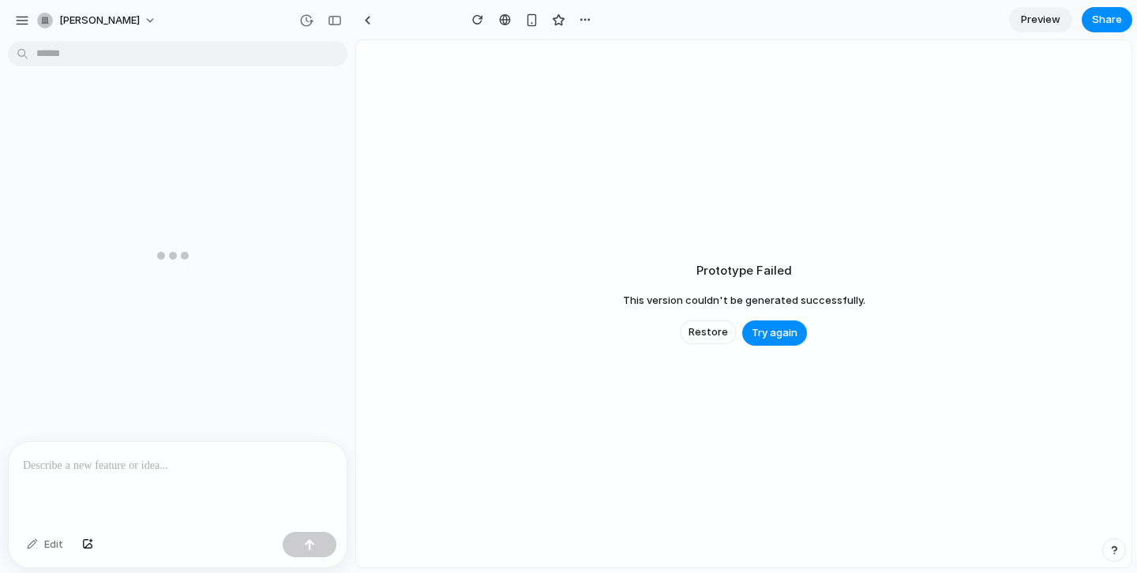 The image size is (1137, 573). Describe the element at coordinates (1107, 20) in the screenshot. I see `span: Share` at that location.